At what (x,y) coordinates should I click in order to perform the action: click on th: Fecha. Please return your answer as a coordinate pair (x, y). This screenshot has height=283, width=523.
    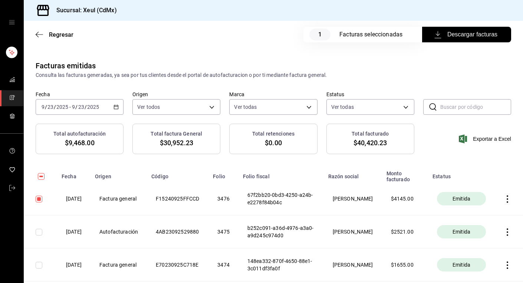
    Looking at the image, I should click on (74, 174).